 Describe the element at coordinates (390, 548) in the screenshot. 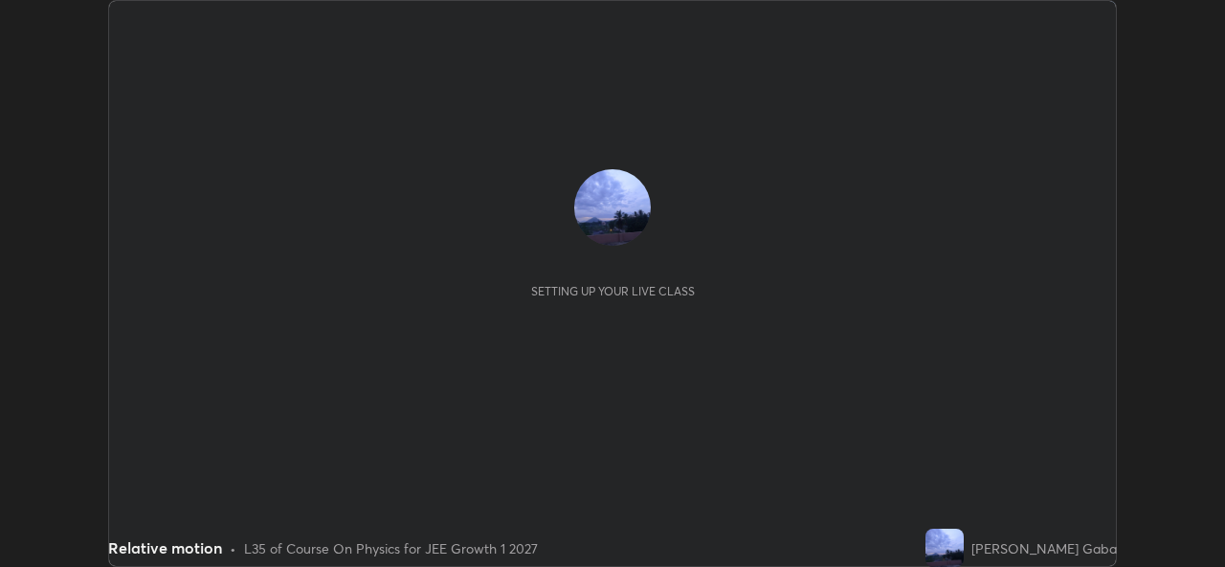

I see `div: L35 of Course On Physics for JEE Growth 1 2027` at that location.